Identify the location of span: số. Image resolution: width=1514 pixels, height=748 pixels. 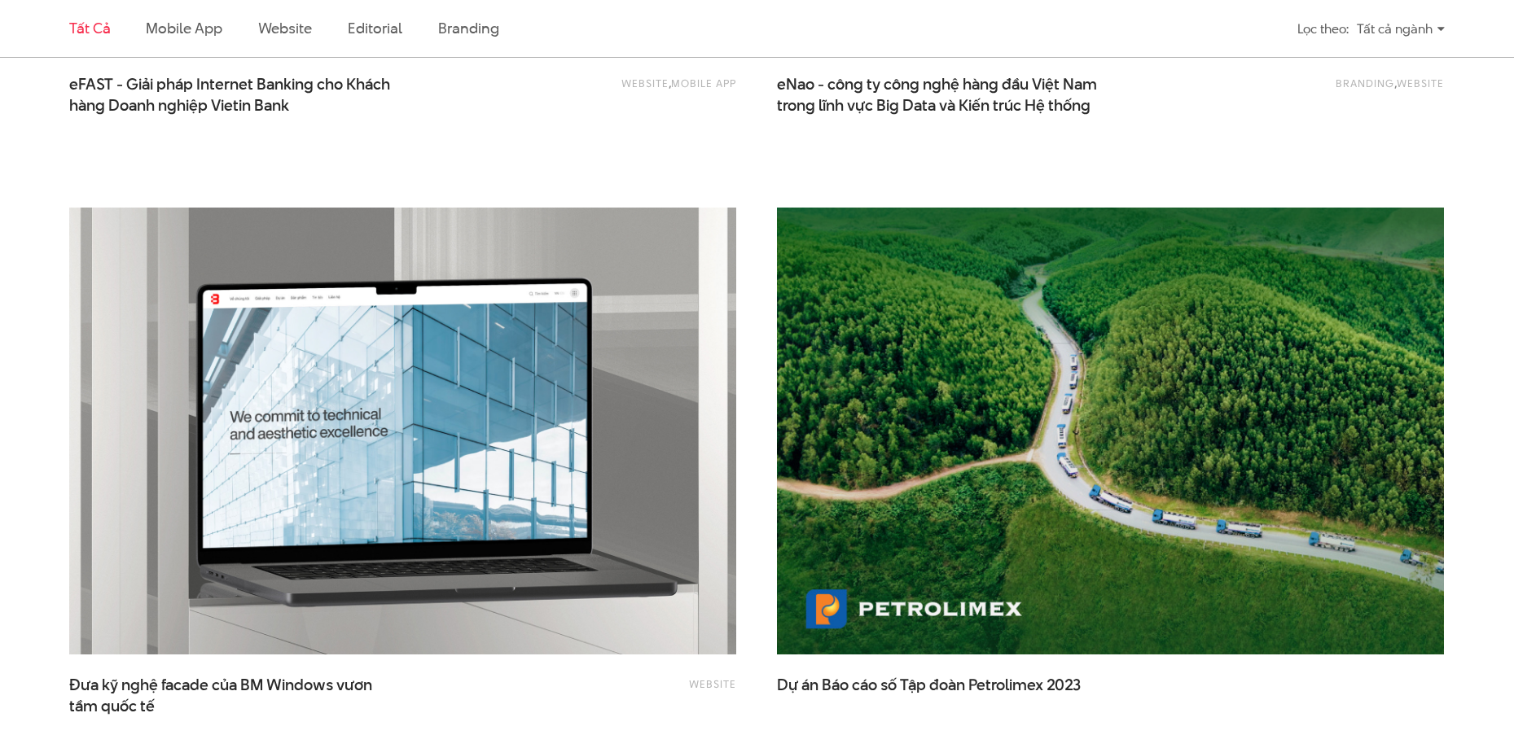
(888, 685).